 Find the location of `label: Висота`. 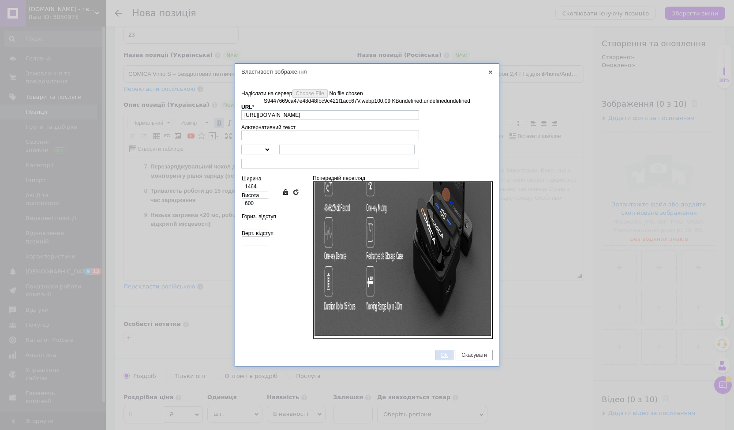

label: Висота is located at coordinates (250, 195).